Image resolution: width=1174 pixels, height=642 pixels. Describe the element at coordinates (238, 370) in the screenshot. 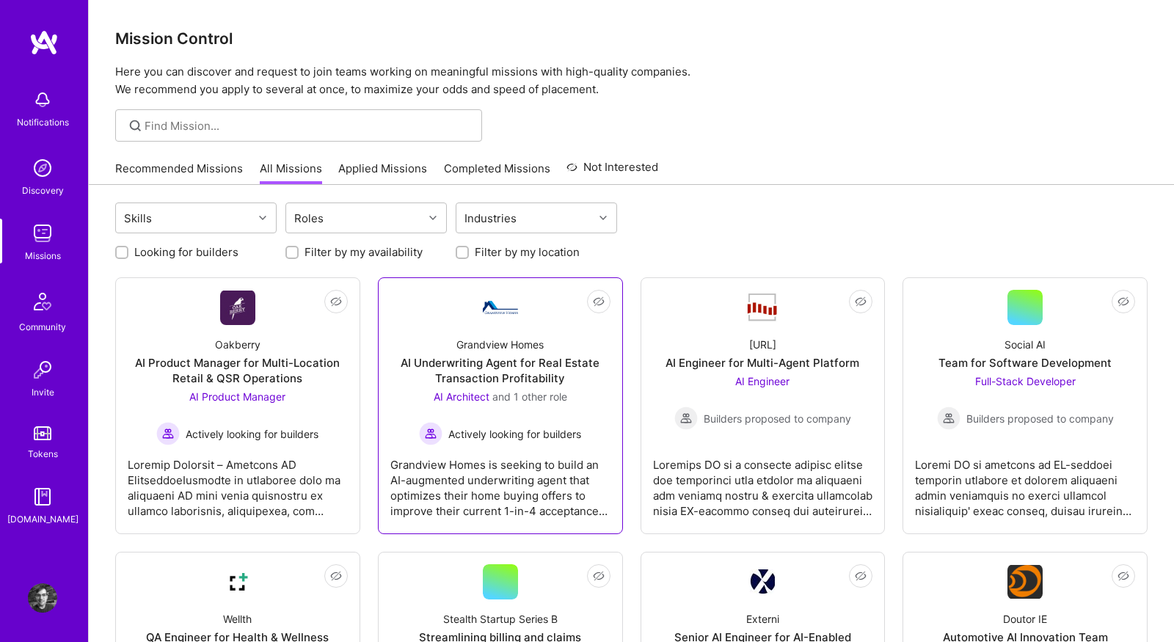

I see `div: AI Product Manager for Multi-Location Retail & QSR Operations` at that location.